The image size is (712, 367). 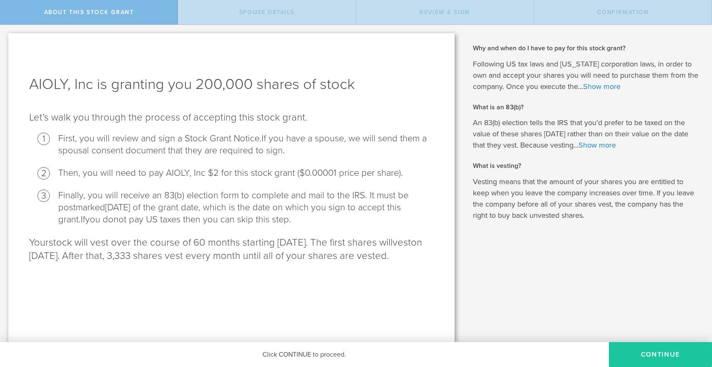 I want to click on h2: Why and when do I have to pay for this stock grant?, so click(x=586, y=48).